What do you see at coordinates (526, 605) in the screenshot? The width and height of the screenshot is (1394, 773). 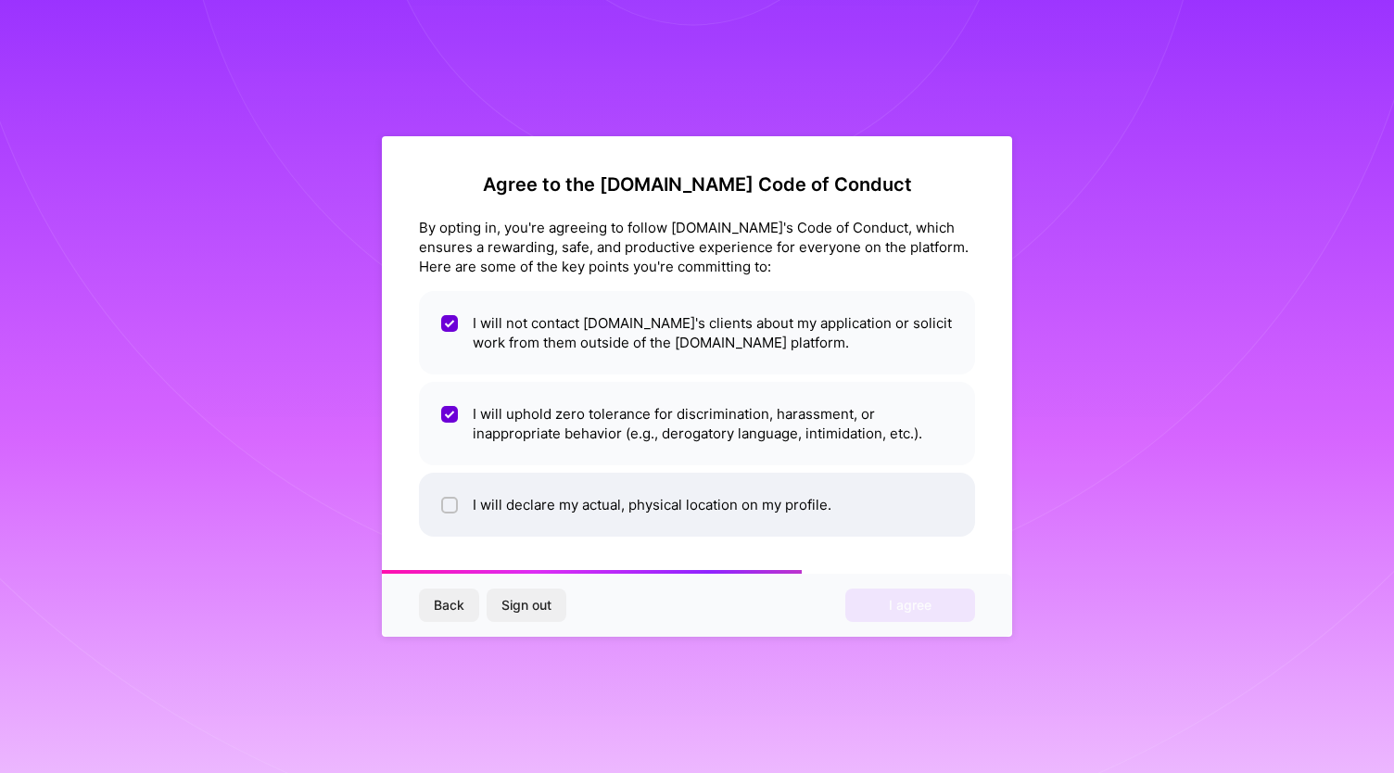 I see `span: Sign out` at bounding box center [526, 605].